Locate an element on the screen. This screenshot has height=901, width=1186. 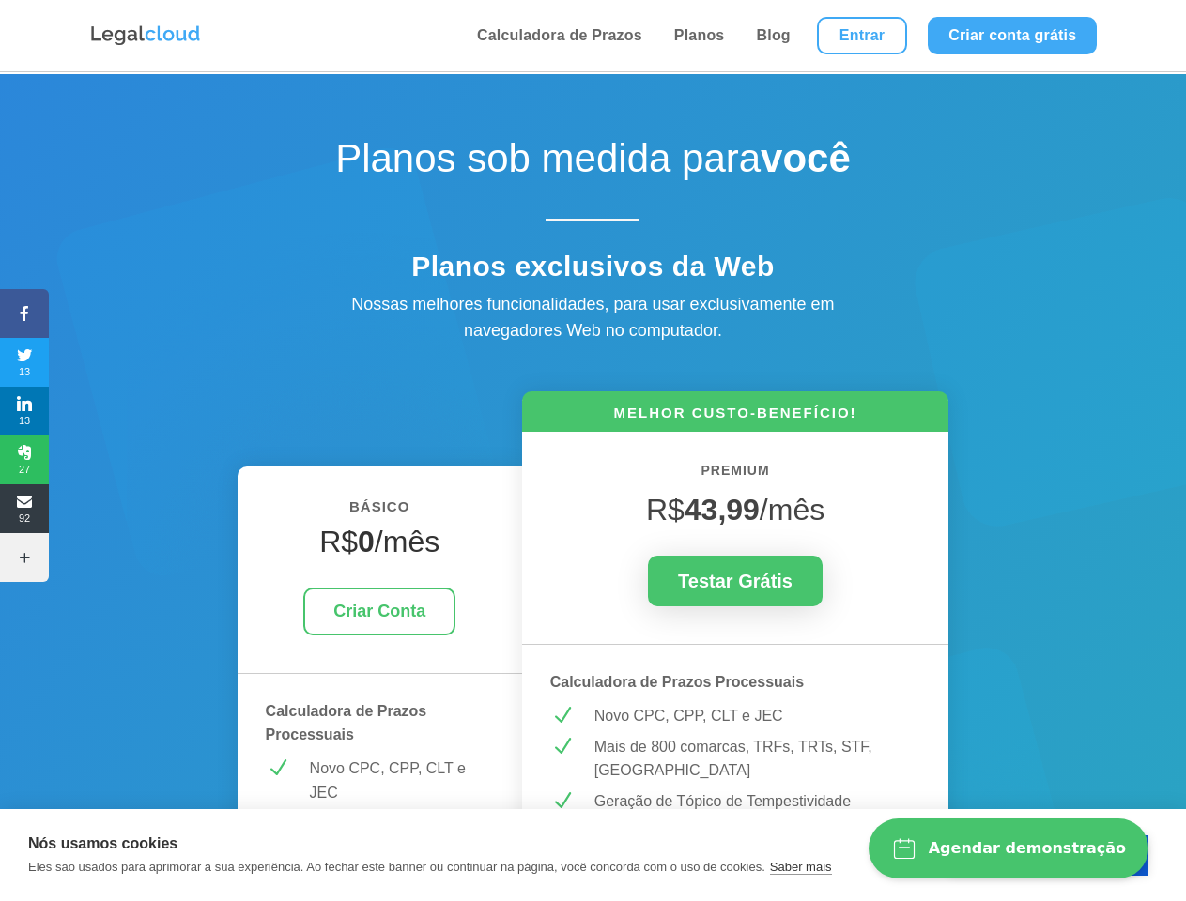
a: Criar Conta is located at coordinates (379, 611).